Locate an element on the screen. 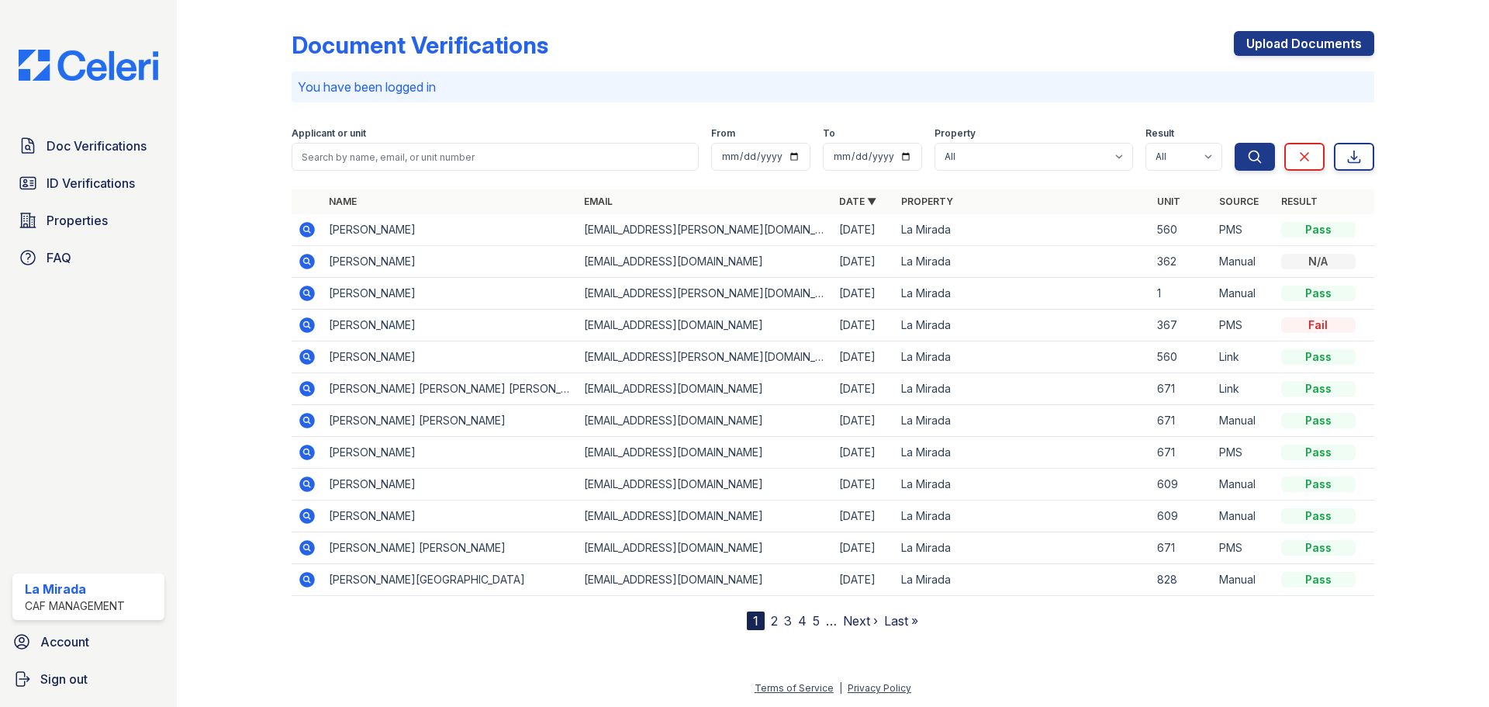 The image size is (1489, 707). a: Name is located at coordinates (343, 201).